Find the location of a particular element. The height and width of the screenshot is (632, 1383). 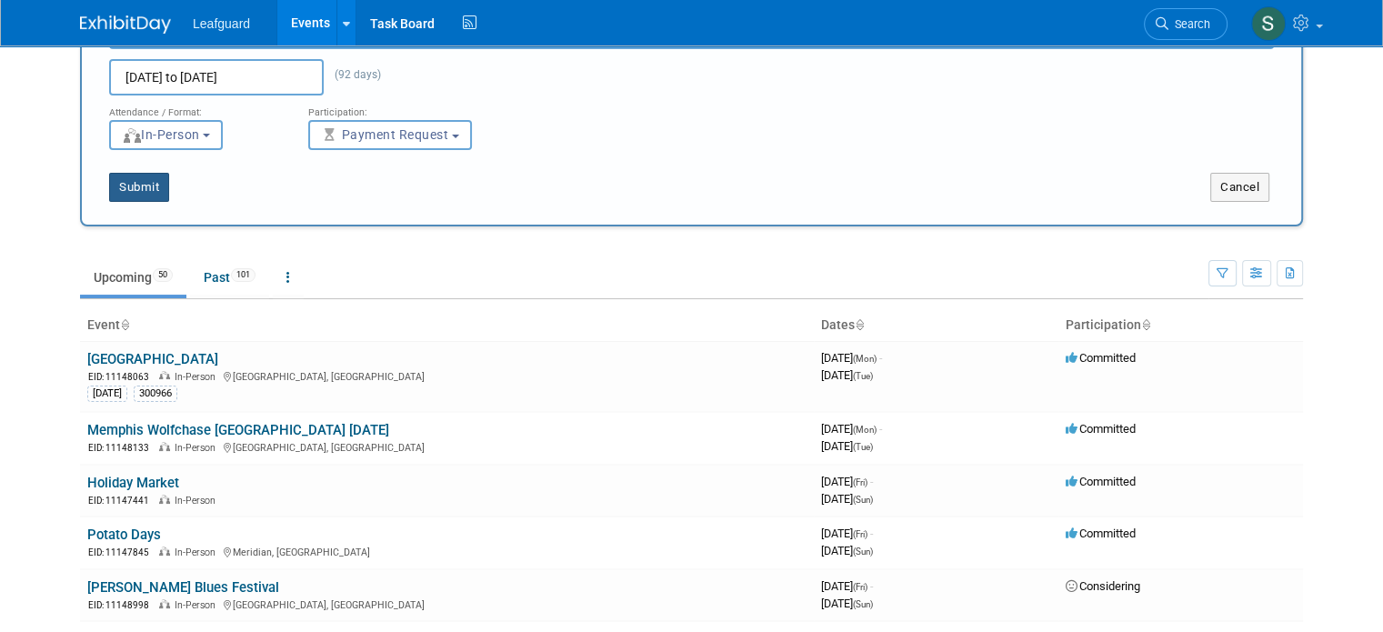

img: Stephanie Luke is located at coordinates (1268, 24).